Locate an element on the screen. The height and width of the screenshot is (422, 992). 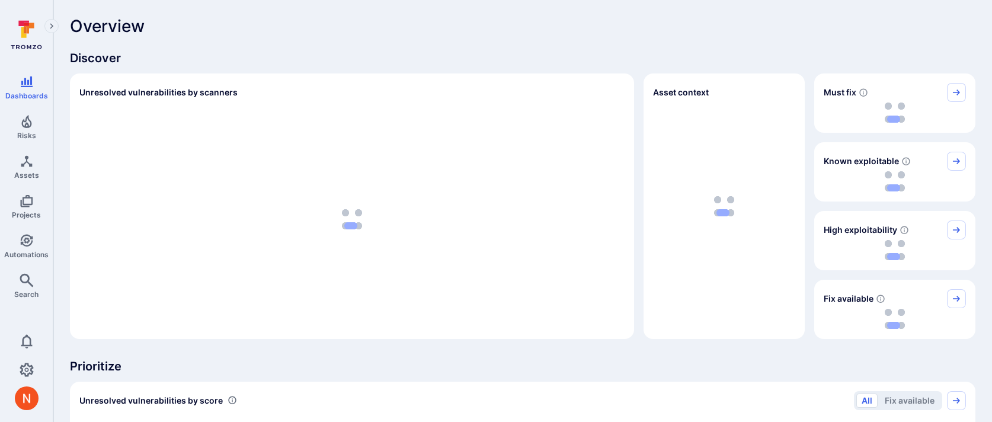
i: Expand navigation menu is located at coordinates (52, 26).